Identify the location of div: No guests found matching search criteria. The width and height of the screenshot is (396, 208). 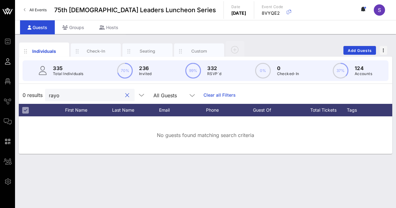
(205, 135).